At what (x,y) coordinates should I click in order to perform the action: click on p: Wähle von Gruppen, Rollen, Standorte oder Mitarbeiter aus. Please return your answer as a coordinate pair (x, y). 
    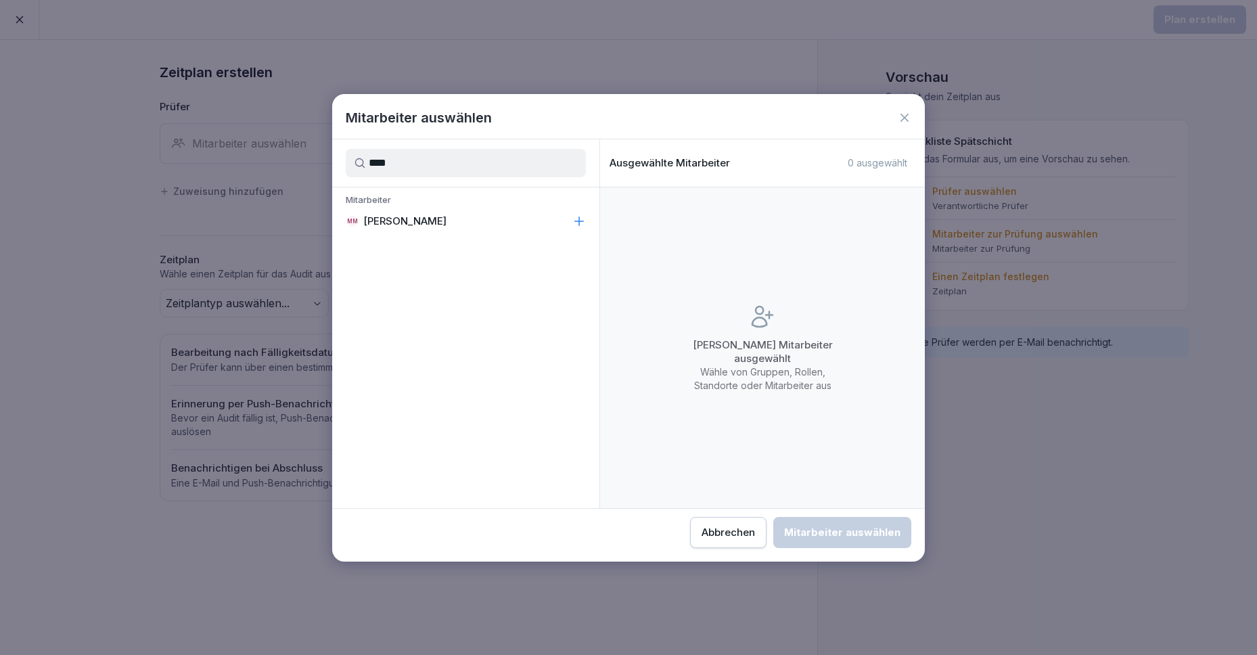
    Looking at the image, I should click on (762, 379).